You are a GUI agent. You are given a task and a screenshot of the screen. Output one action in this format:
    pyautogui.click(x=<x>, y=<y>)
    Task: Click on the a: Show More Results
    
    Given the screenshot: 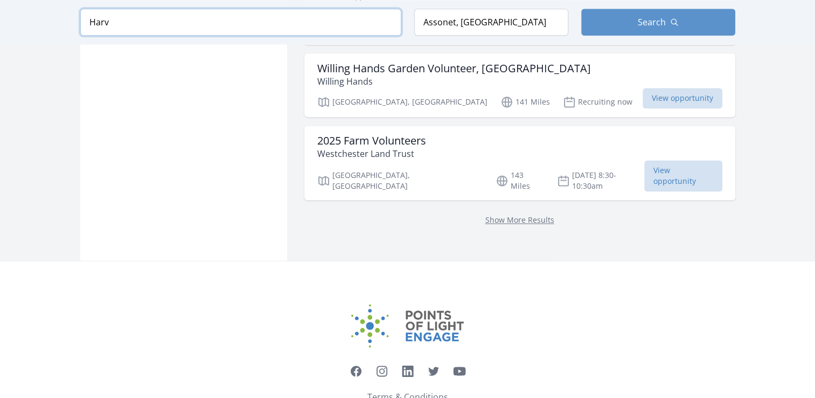 What is the action you would take?
    pyautogui.click(x=520, y=219)
    